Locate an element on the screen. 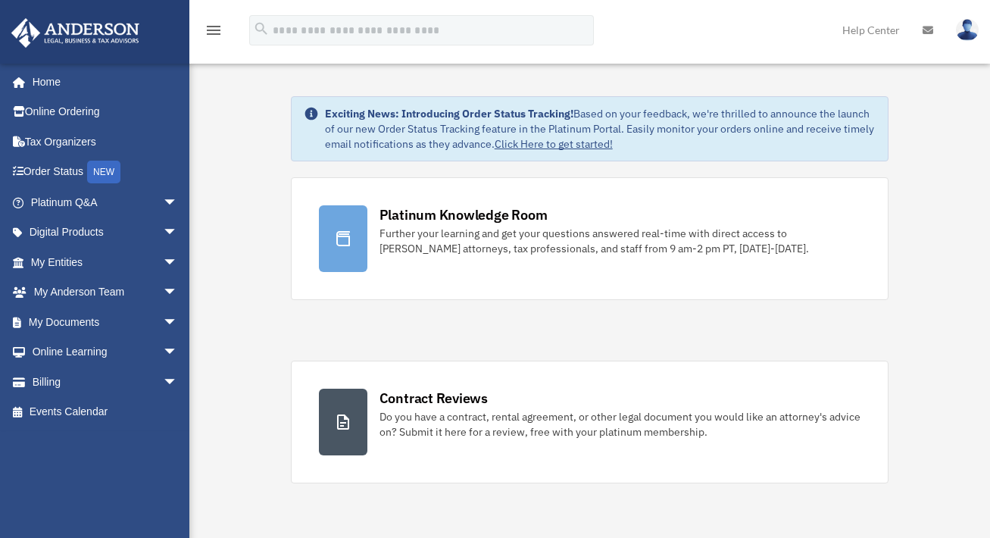 This screenshot has height=538, width=990. a: My Documentsarrow_drop_down is located at coordinates (105, 322).